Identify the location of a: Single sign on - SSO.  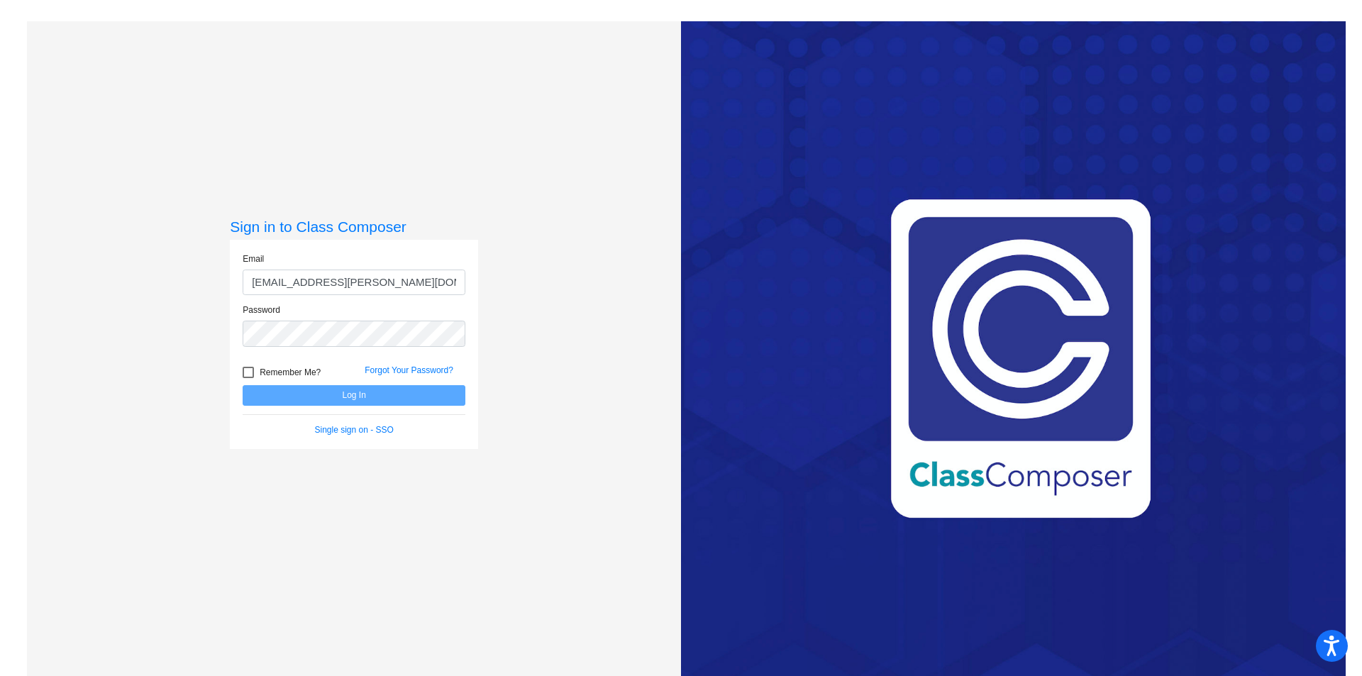
(354, 430).